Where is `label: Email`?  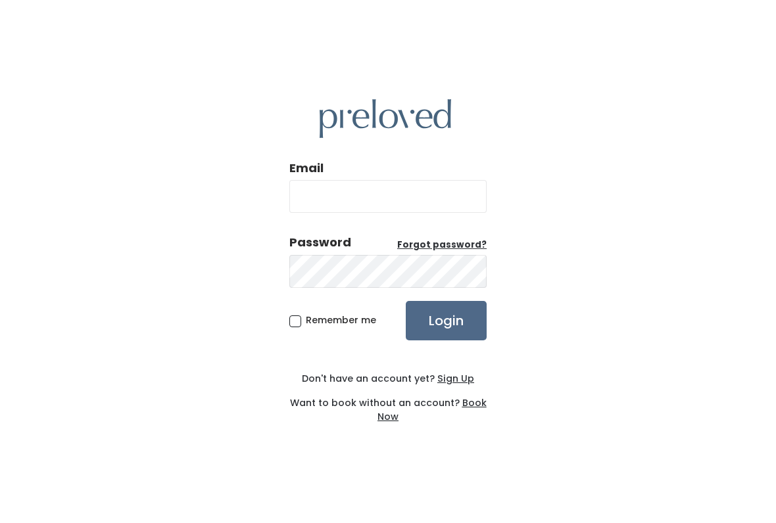
label: Email is located at coordinates (306, 168).